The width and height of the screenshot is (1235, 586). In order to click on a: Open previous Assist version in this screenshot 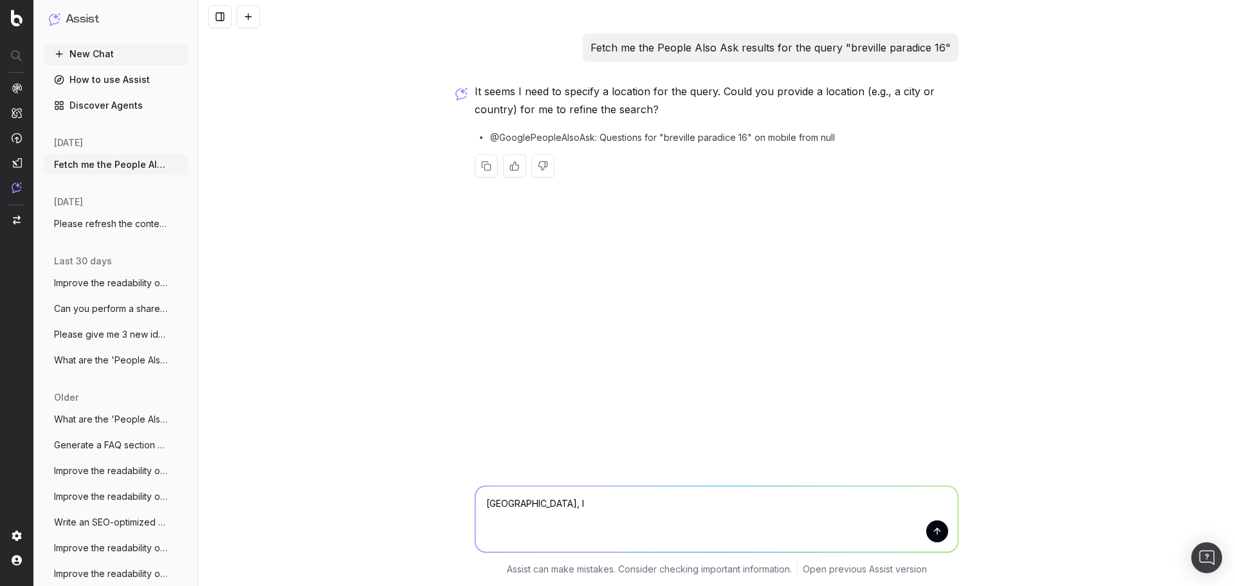, I will do `click(864, 569)`.